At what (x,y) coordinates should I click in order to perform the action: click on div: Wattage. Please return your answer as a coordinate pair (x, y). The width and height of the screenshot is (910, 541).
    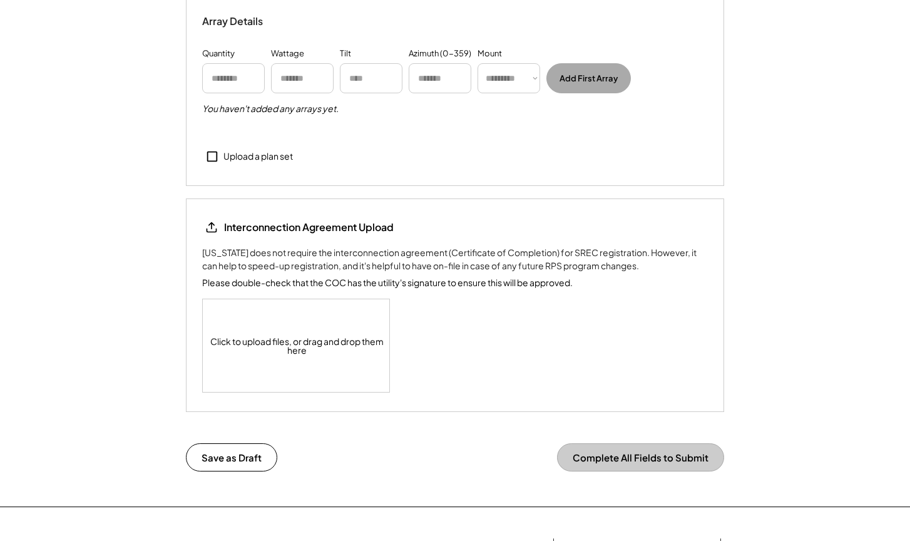
    Looking at the image, I should click on (287, 54).